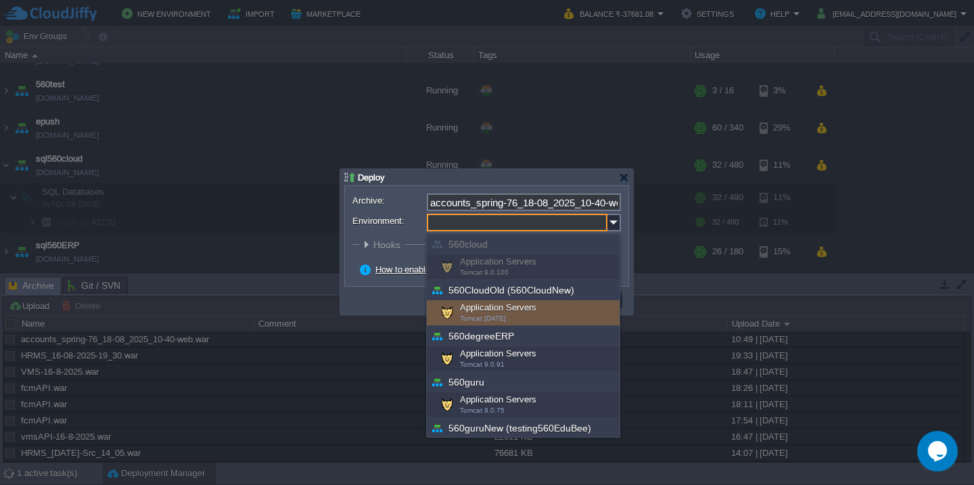 This screenshot has width=974, height=485. I want to click on span: Deploy, so click(371, 177).